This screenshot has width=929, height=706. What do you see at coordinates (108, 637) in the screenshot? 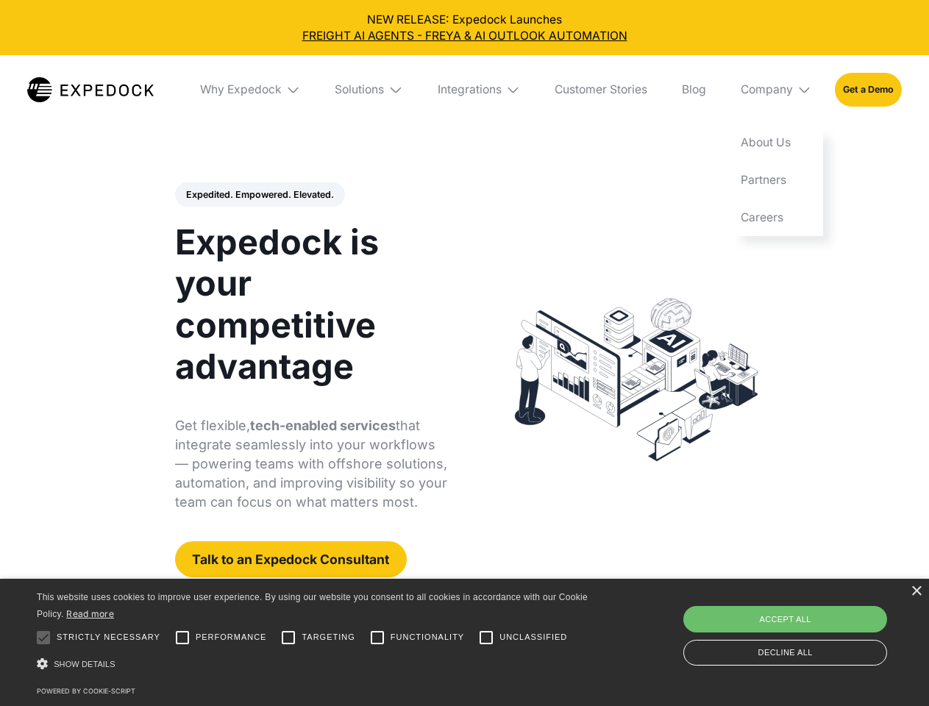
I see `span: Strictly necessary` at bounding box center [108, 637].